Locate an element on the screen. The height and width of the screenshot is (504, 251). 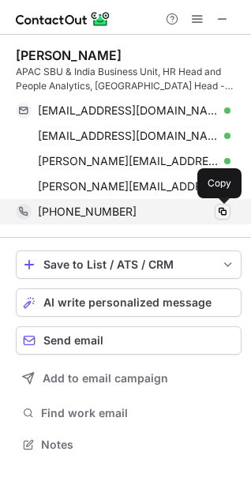
button: AI write personalized message is located at coordinates (129, 303).